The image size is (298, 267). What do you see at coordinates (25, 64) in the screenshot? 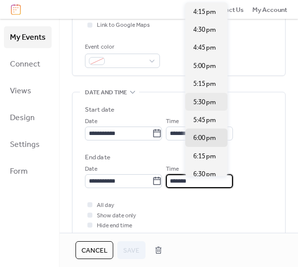
I see `span: Connect` at bounding box center [25, 64].